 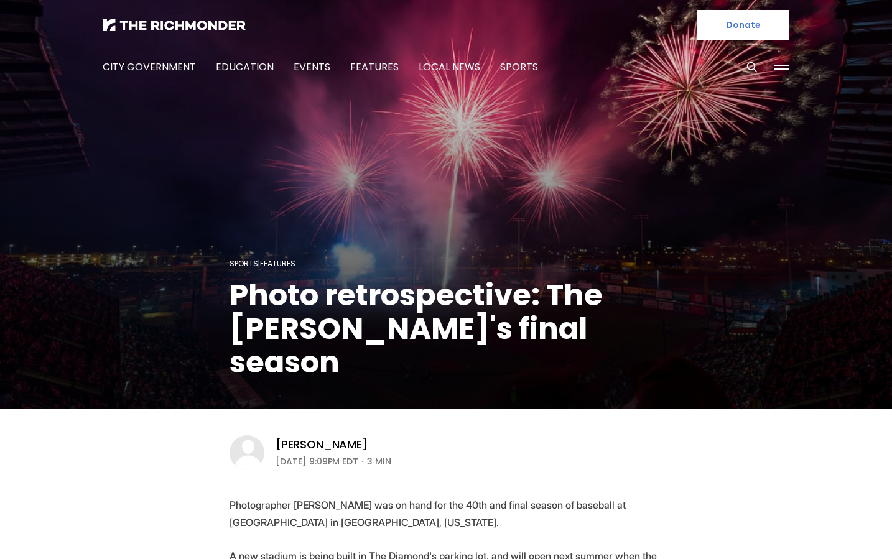 I want to click on span: 3 min, so click(x=379, y=462).